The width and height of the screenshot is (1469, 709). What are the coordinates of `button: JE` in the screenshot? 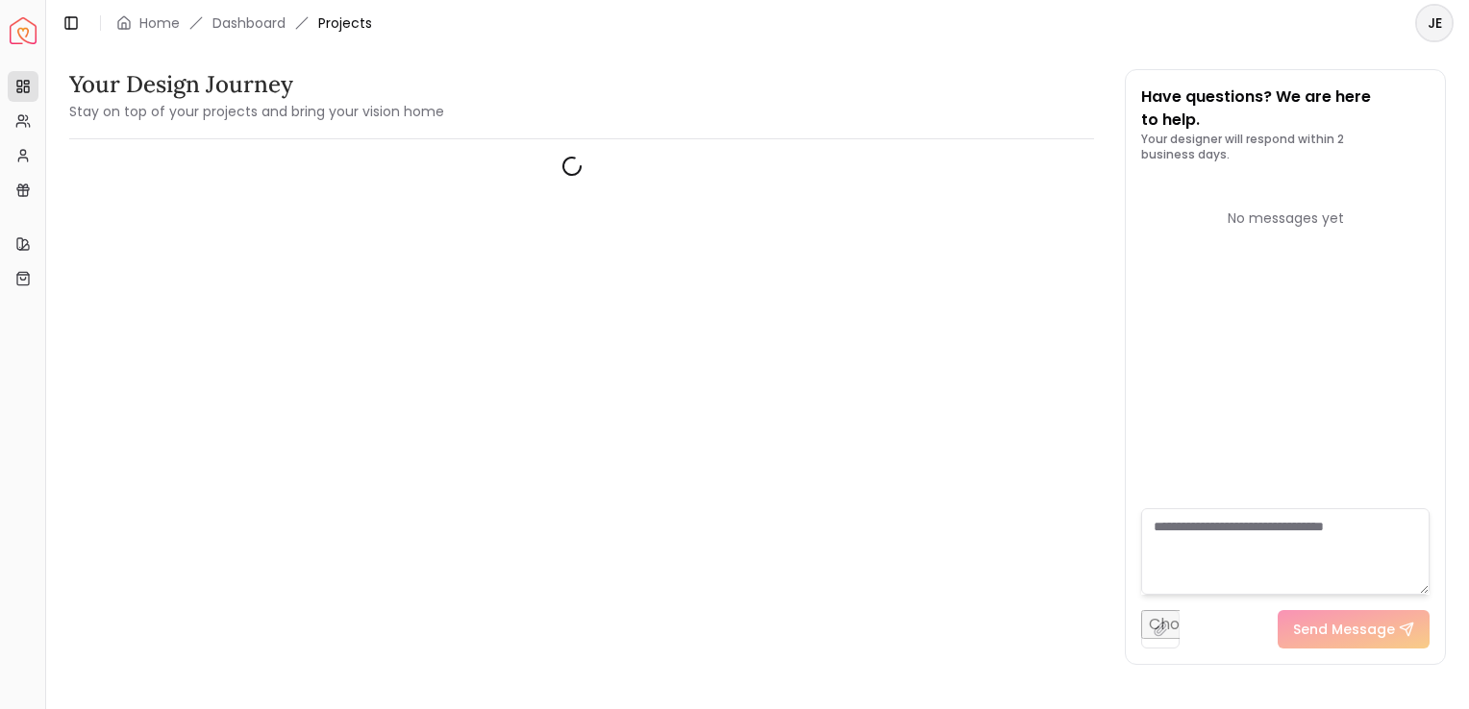 It's located at (1434, 23).